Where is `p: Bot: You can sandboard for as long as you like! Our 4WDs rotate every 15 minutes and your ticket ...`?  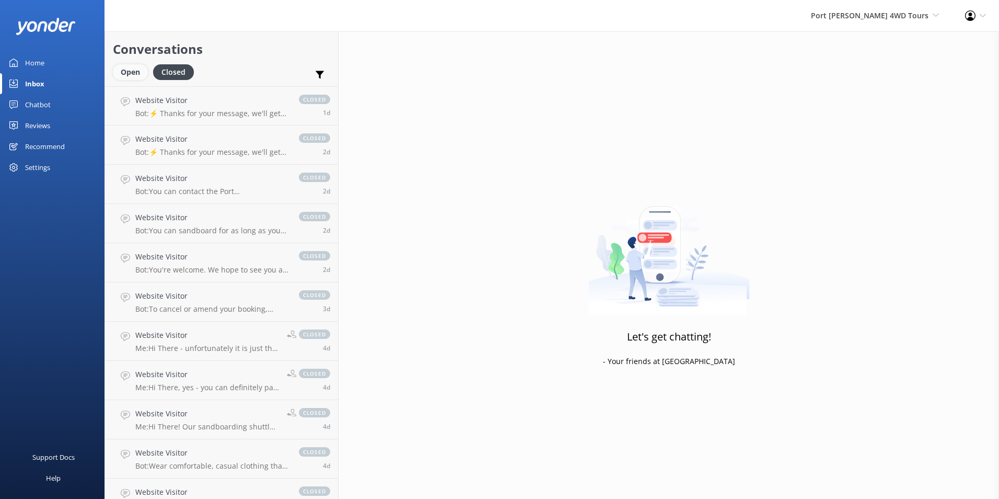
p: Bot: You can sandboard for as long as you like! Our 4WDs rotate every 15 minutes and your ticket ... is located at coordinates (212, 230).